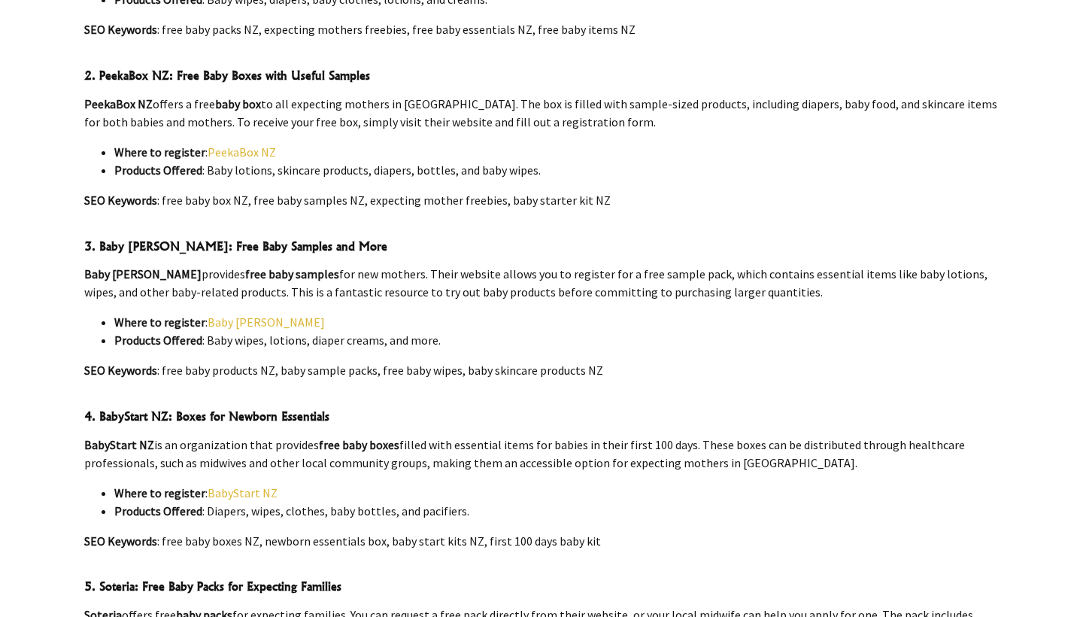  What do you see at coordinates (557, 170) in the screenshot?
I see `li: : Baby lotions, skincare products, diapers, bottles, and baby wipes.` at bounding box center [557, 170].